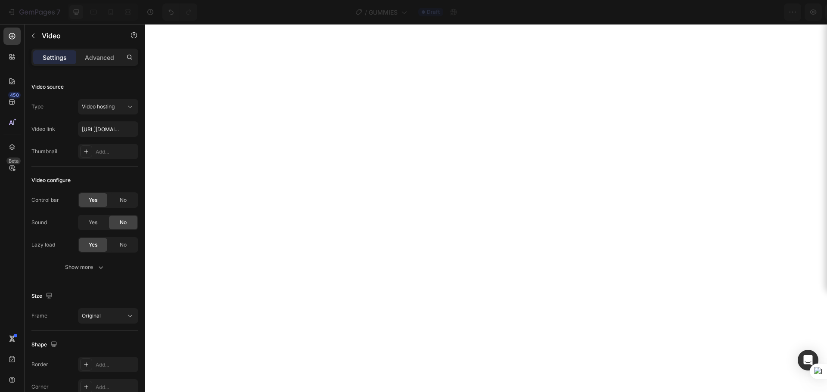 Image resolution: width=827 pixels, height=392 pixels. What do you see at coordinates (108, 129) in the screenshot?
I see `input: Insert video url here` at bounding box center [108, 129].